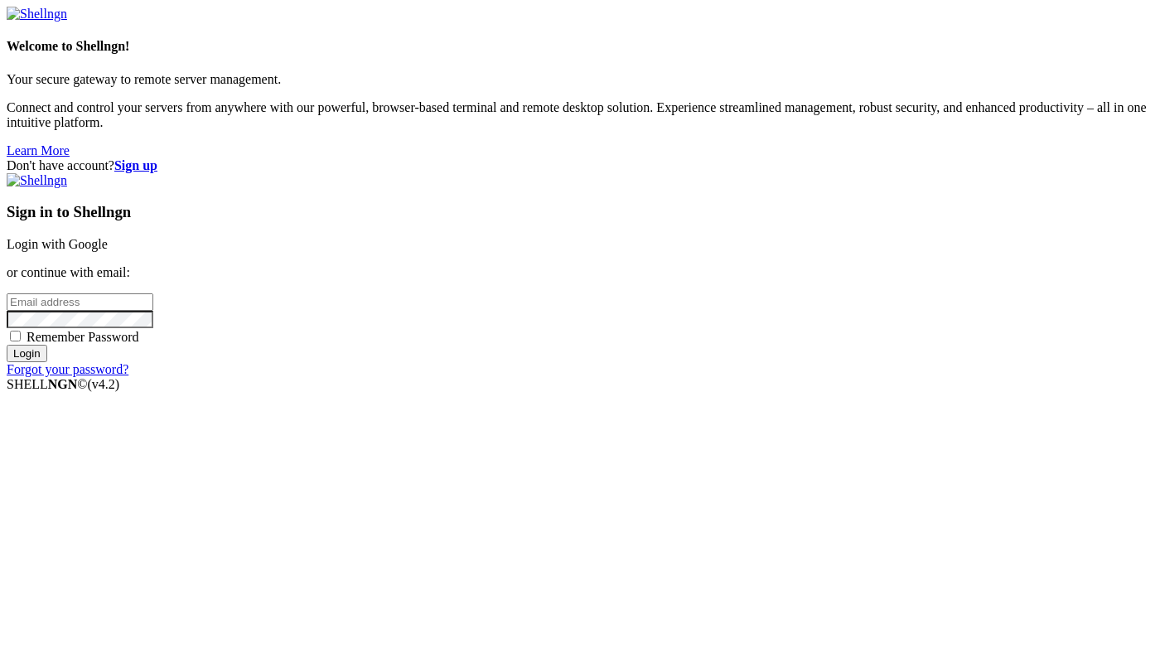 This screenshot has height=663, width=1160. I want to click on h3: Sign in to Shellngn, so click(580, 212).